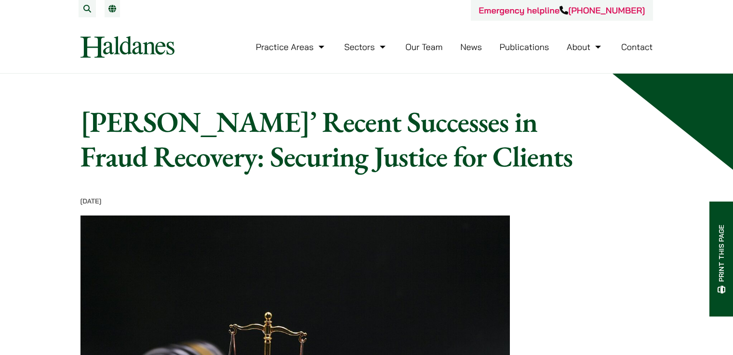 This screenshot has height=355, width=733. What do you see at coordinates (112, 9) in the screenshot?
I see `a: Switch to EN` at bounding box center [112, 9].